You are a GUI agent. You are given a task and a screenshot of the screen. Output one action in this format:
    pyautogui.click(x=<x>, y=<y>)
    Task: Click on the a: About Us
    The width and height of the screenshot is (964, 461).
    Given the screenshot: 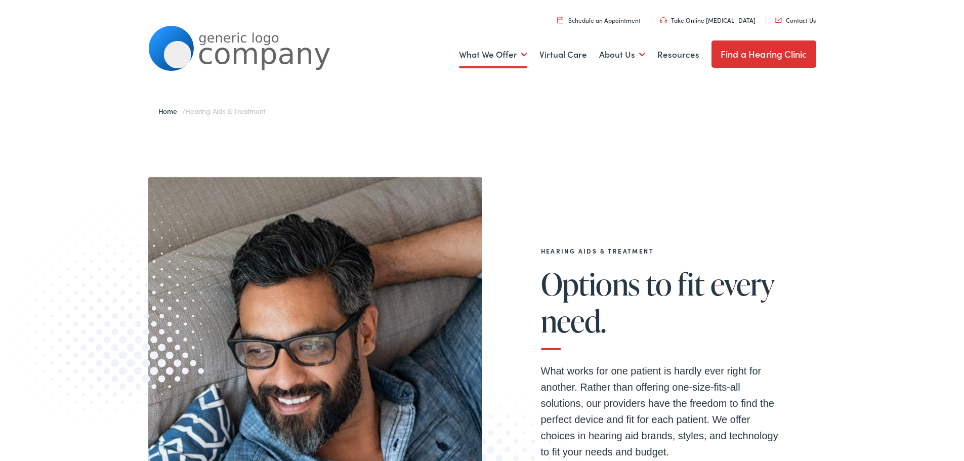 What is the action you would take?
    pyautogui.click(x=622, y=55)
    